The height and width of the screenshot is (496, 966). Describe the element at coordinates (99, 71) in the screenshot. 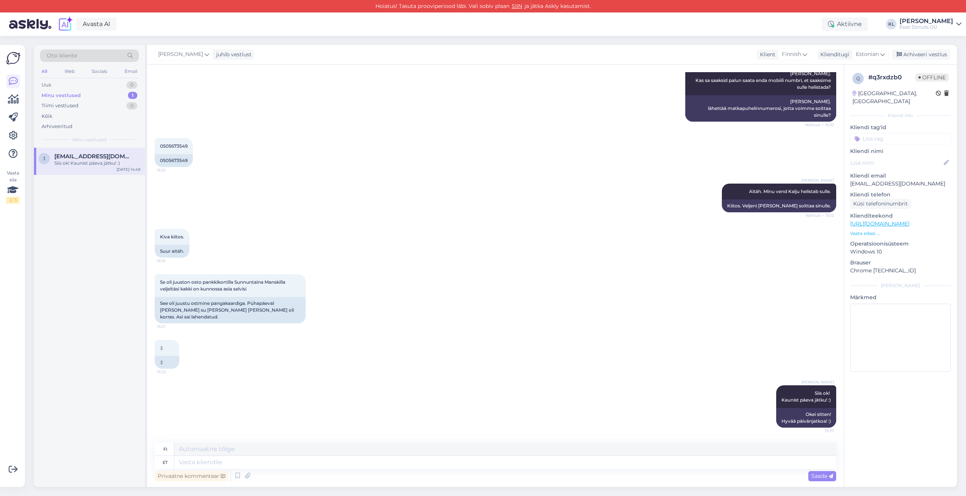

I see `div: Socials` at that location.